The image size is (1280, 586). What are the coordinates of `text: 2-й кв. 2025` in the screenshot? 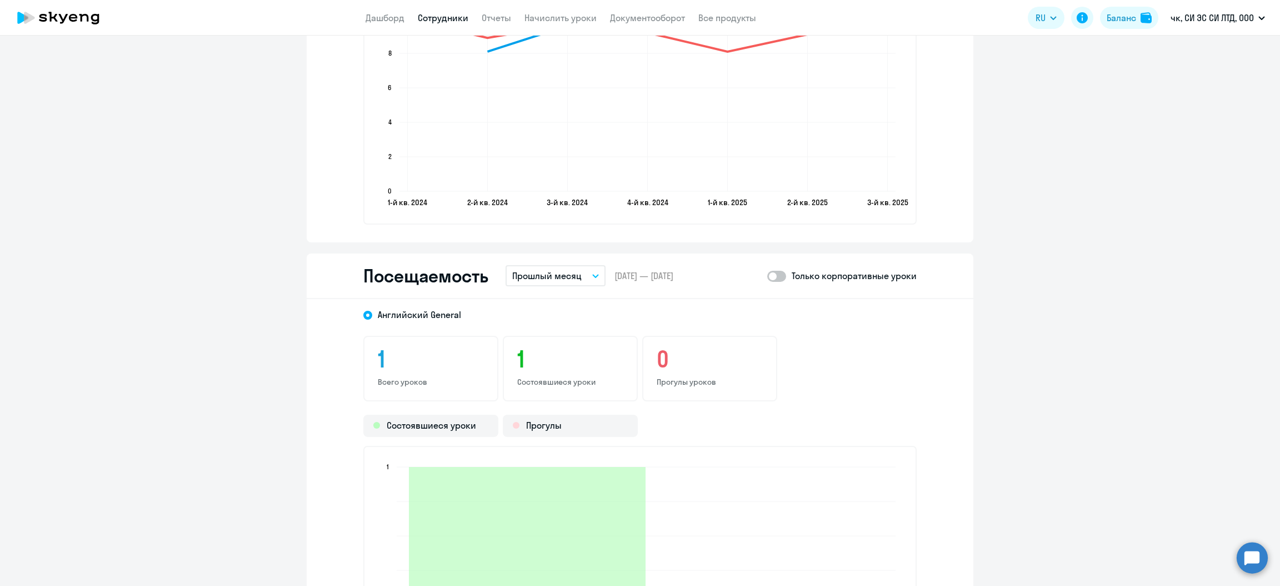 It's located at (807, 202).